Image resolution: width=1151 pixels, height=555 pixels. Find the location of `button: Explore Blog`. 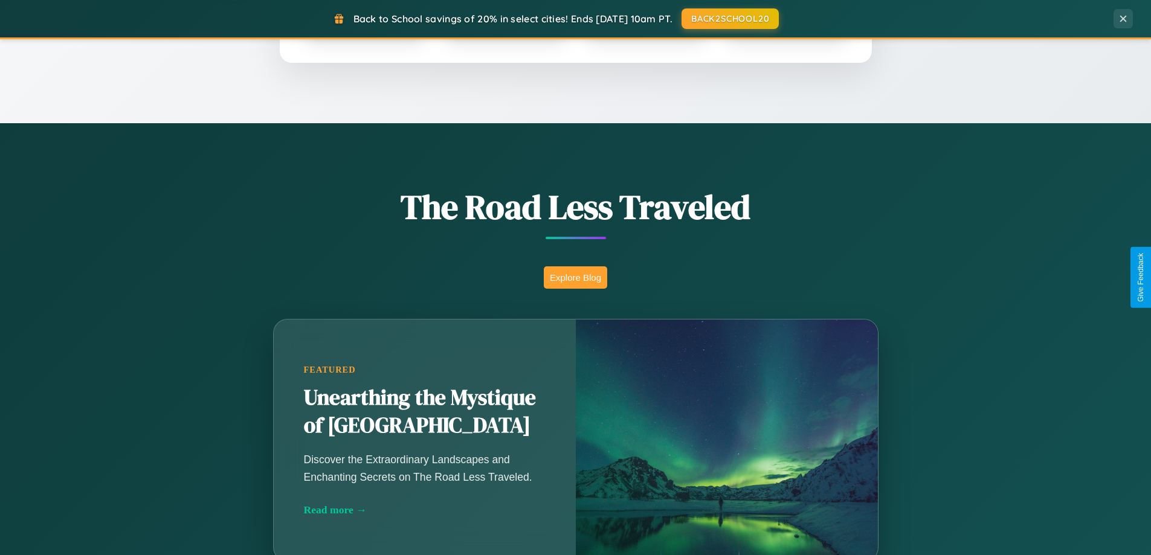

button: Explore Blog is located at coordinates (575, 277).